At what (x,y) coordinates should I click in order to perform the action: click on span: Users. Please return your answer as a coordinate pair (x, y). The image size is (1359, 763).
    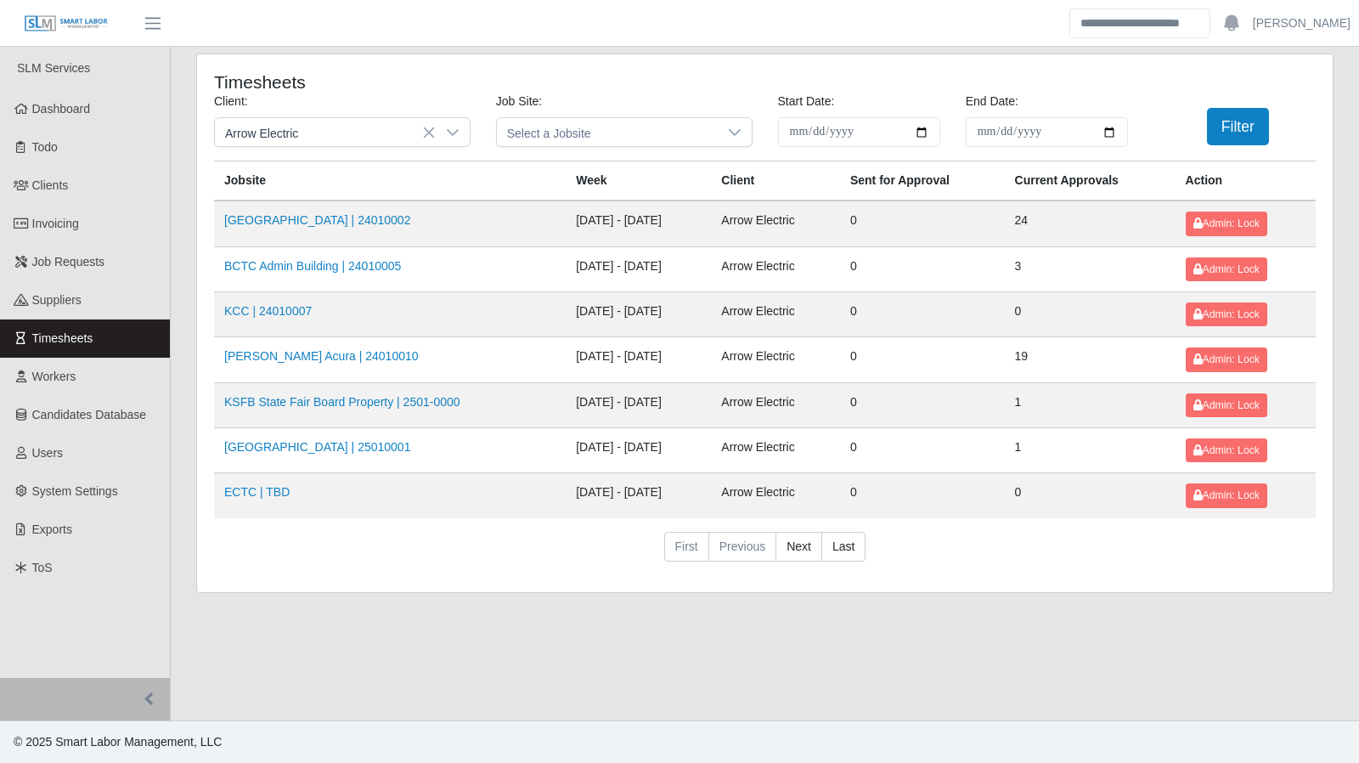
    Looking at the image, I should click on (48, 453).